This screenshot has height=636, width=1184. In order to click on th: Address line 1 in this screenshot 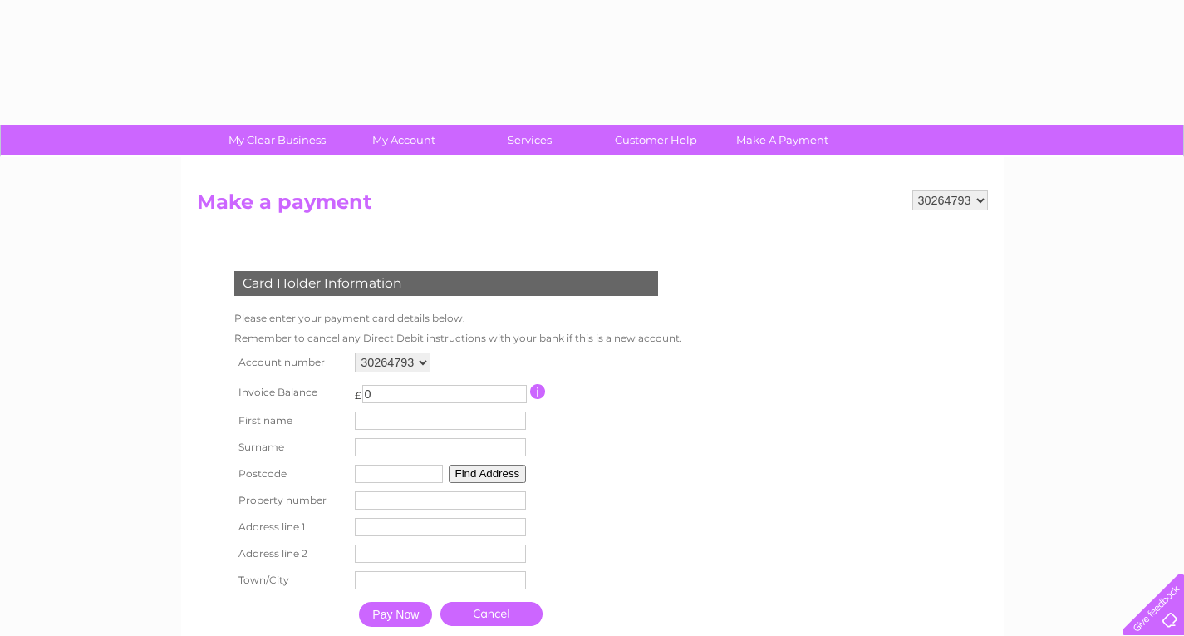, I will do `click(291, 527)`.